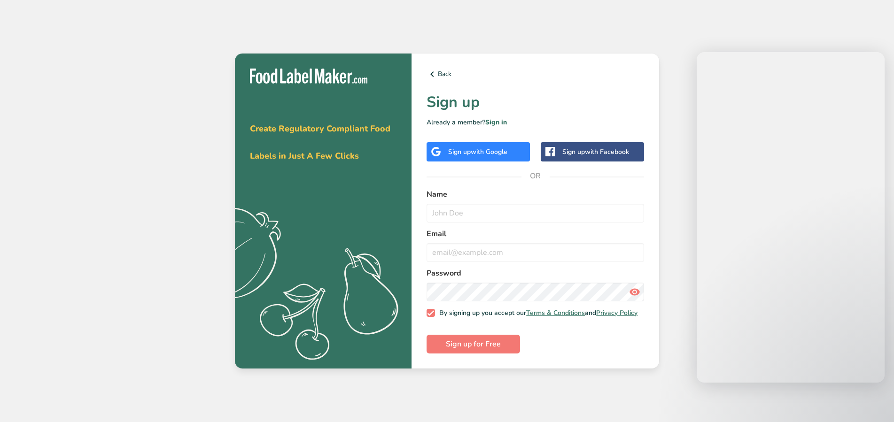  I want to click on a: Privacy Policy, so click(617, 313).